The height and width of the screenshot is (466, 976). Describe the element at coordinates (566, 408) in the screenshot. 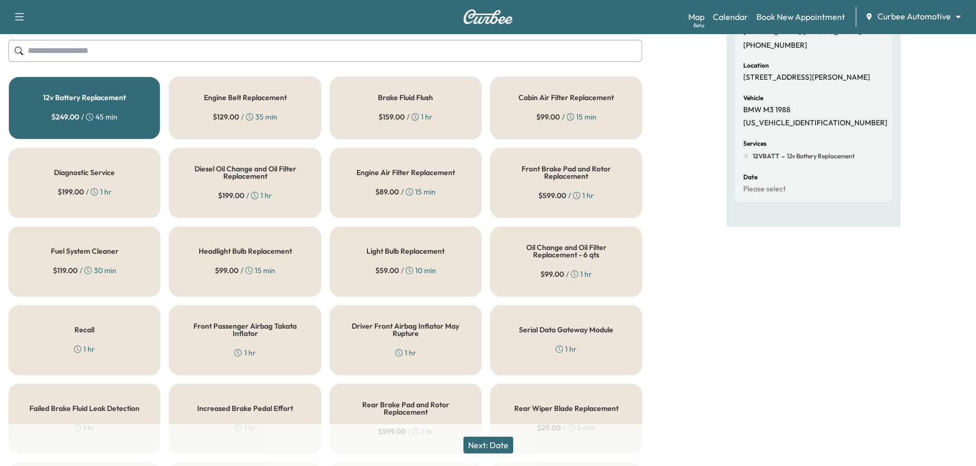

I see `h5: Rear Wiper Blade Replacement` at that location.